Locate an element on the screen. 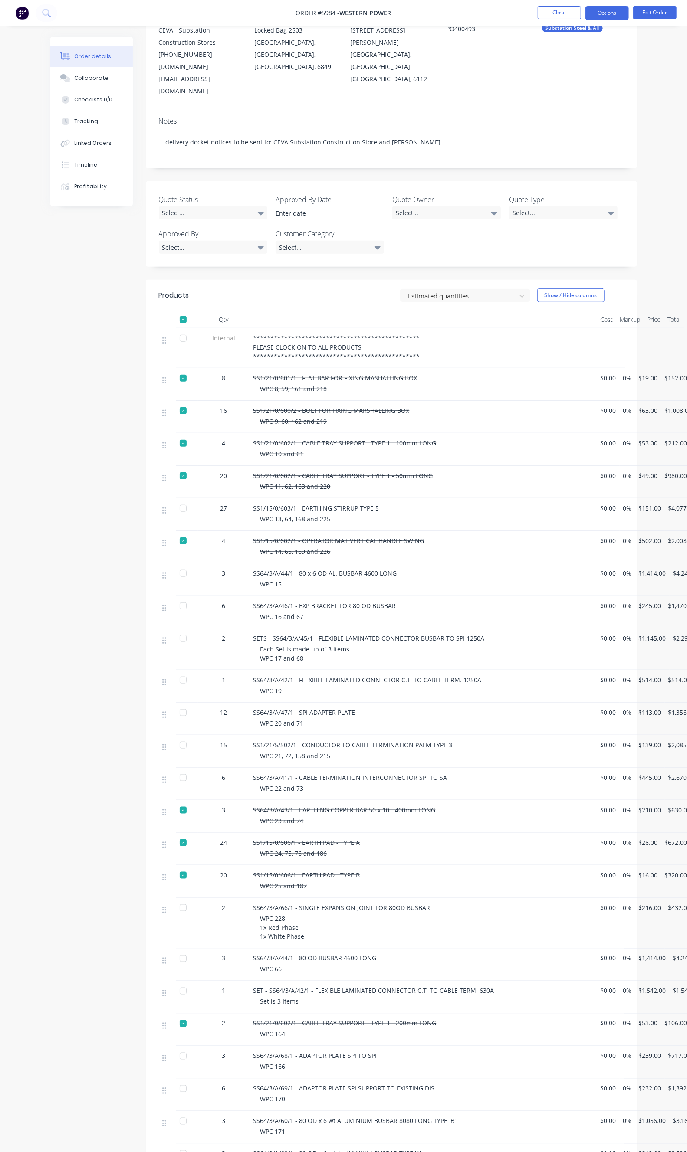 This screenshot has width=687, height=1152. span: SS1/21/0/601/1 - FLAT BAR FOR FIXING MASHALLING BOX is located at coordinates (335, 378).